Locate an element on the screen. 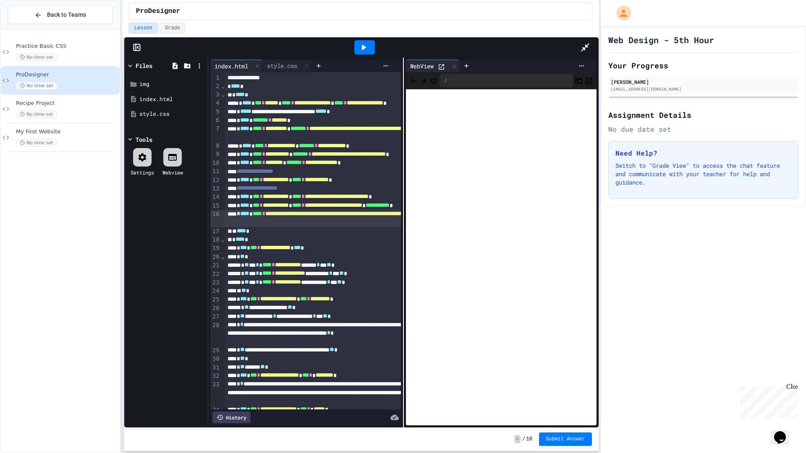 This screenshot has height=453, width=806. span: Forward is located at coordinates (423, 80).